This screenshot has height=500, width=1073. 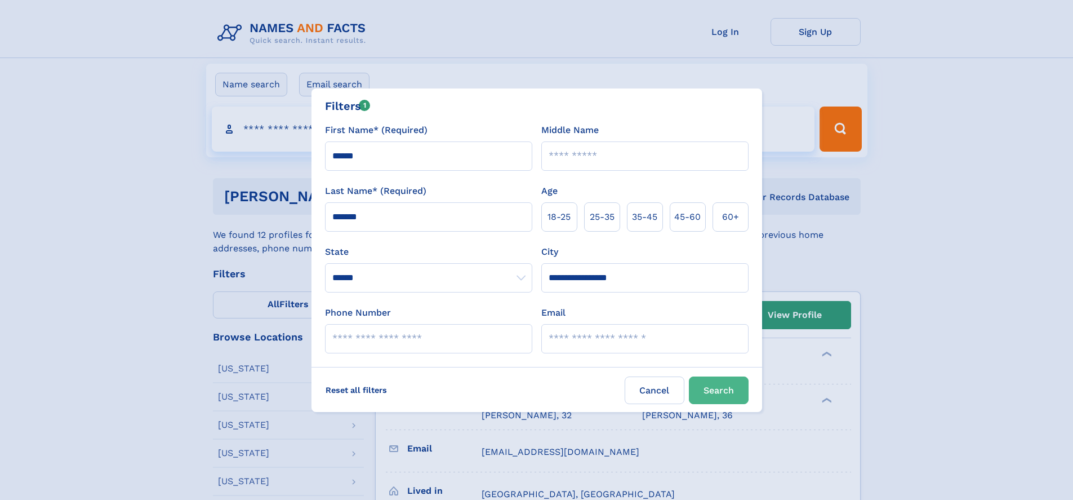 What do you see at coordinates (429, 252) in the screenshot?
I see `label: State` at bounding box center [429, 252].